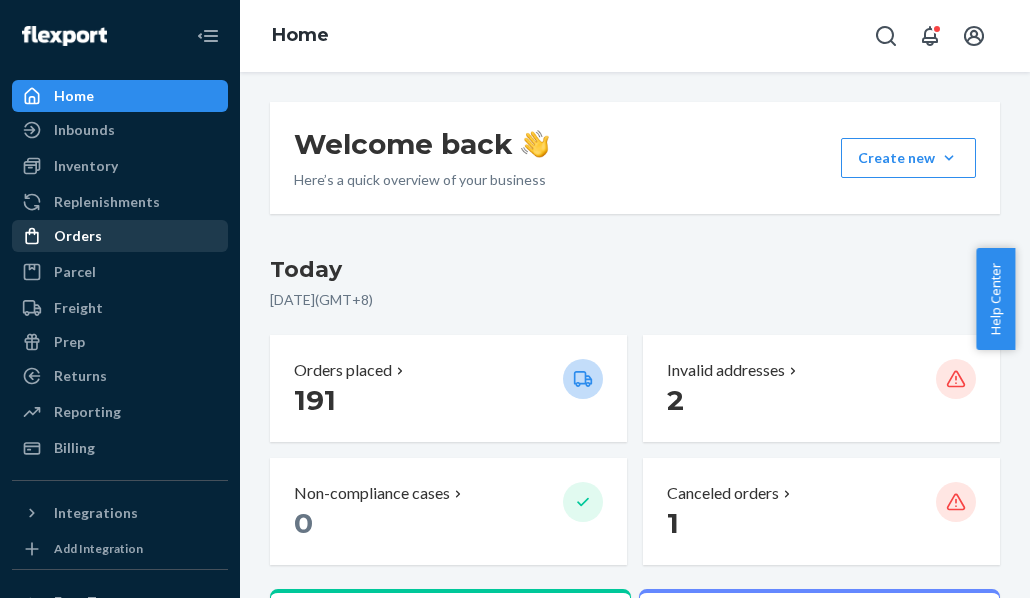 The height and width of the screenshot is (598, 1030). I want to click on h3: Today, so click(635, 270).